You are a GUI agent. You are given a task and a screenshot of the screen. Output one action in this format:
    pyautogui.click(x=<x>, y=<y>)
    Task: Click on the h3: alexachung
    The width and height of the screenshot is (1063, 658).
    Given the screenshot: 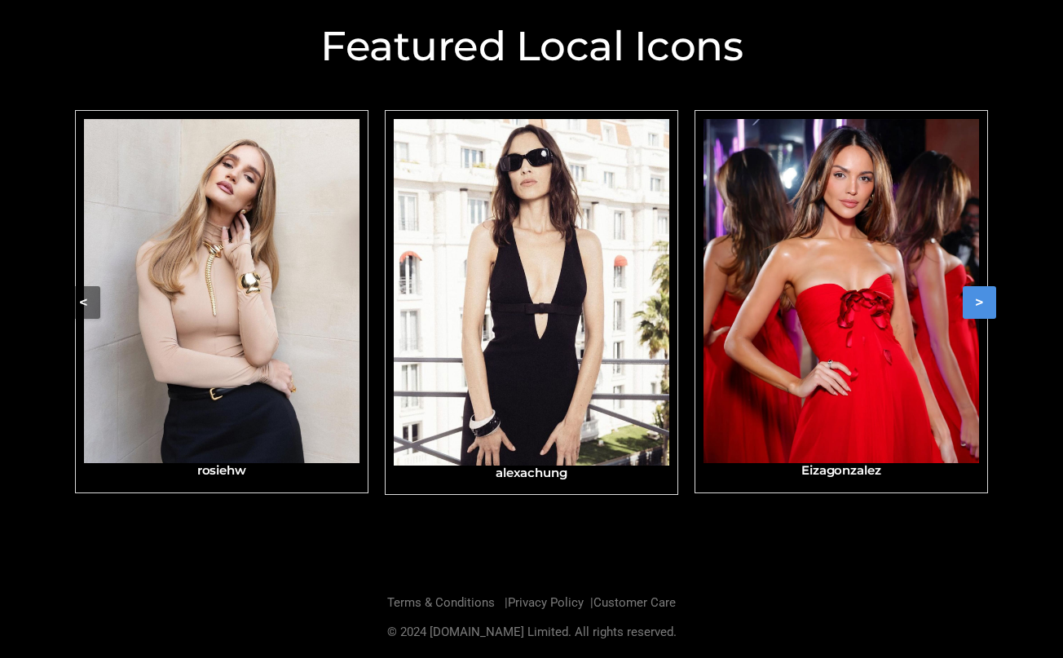 What is the action you would take?
    pyautogui.click(x=532, y=473)
    